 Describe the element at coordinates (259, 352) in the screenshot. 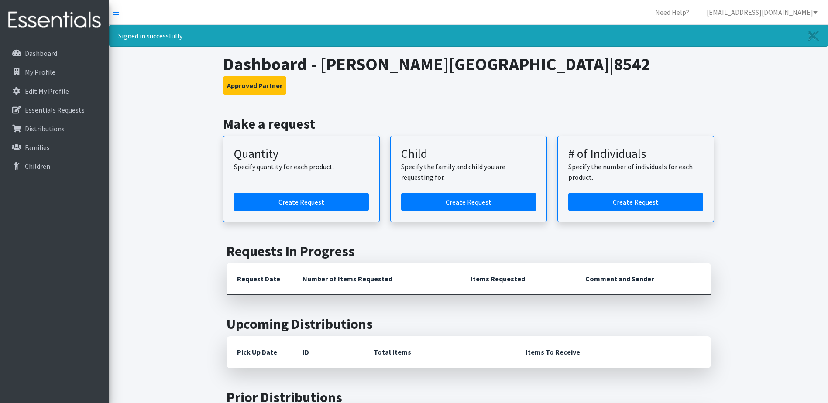

I see `th: Pick Up Date` at that location.